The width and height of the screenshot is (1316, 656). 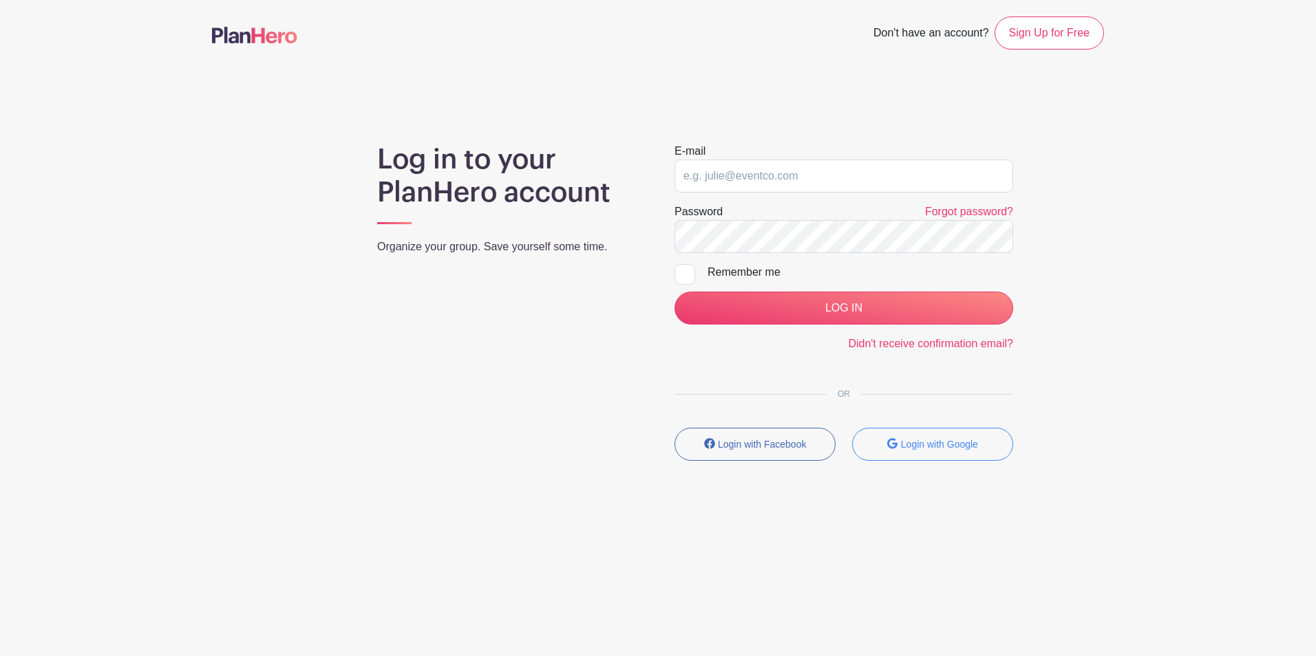 I want to click on label: Password, so click(x=698, y=212).